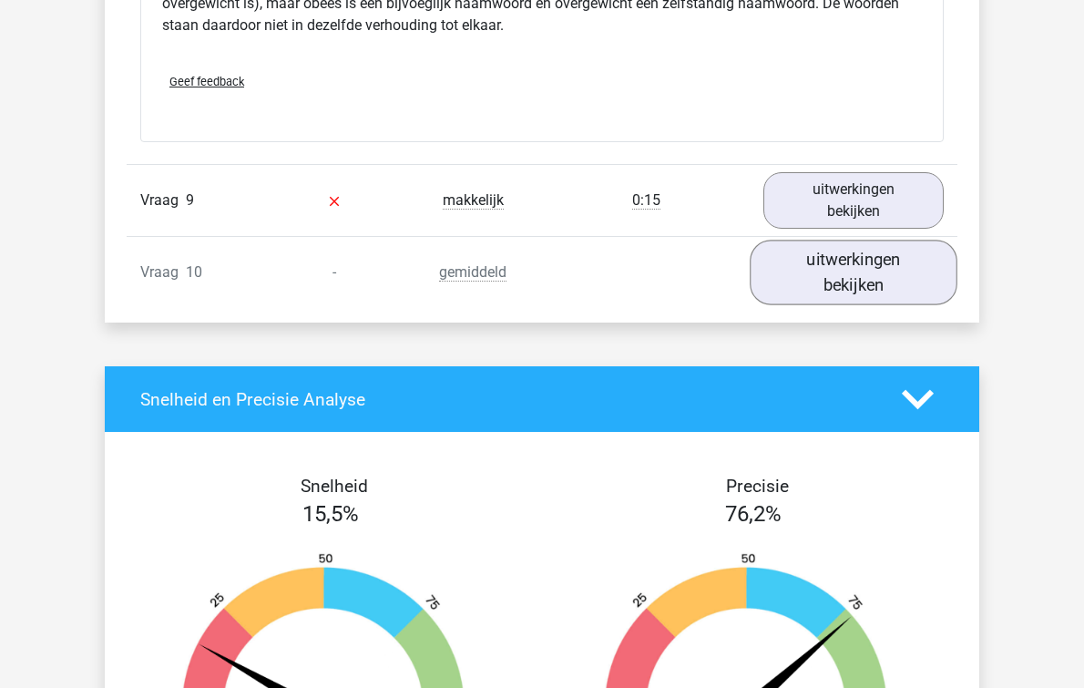  I want to click on span: makkelijk, so click(473, 200).